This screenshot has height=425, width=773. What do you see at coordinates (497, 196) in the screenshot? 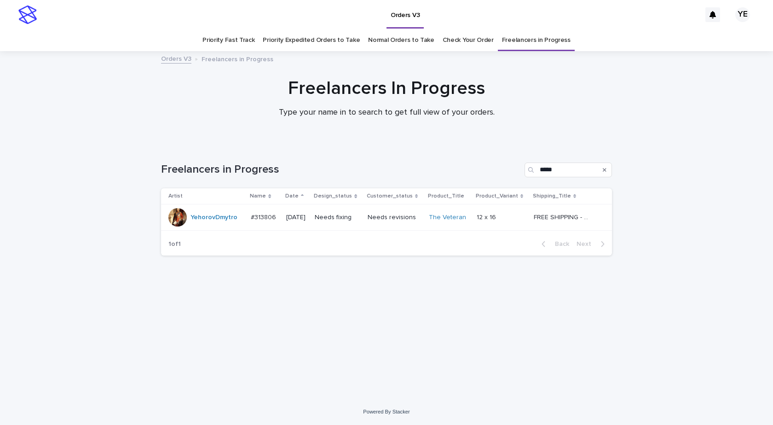
I see `p: Product_Variant` at bounding box center [497, 196].